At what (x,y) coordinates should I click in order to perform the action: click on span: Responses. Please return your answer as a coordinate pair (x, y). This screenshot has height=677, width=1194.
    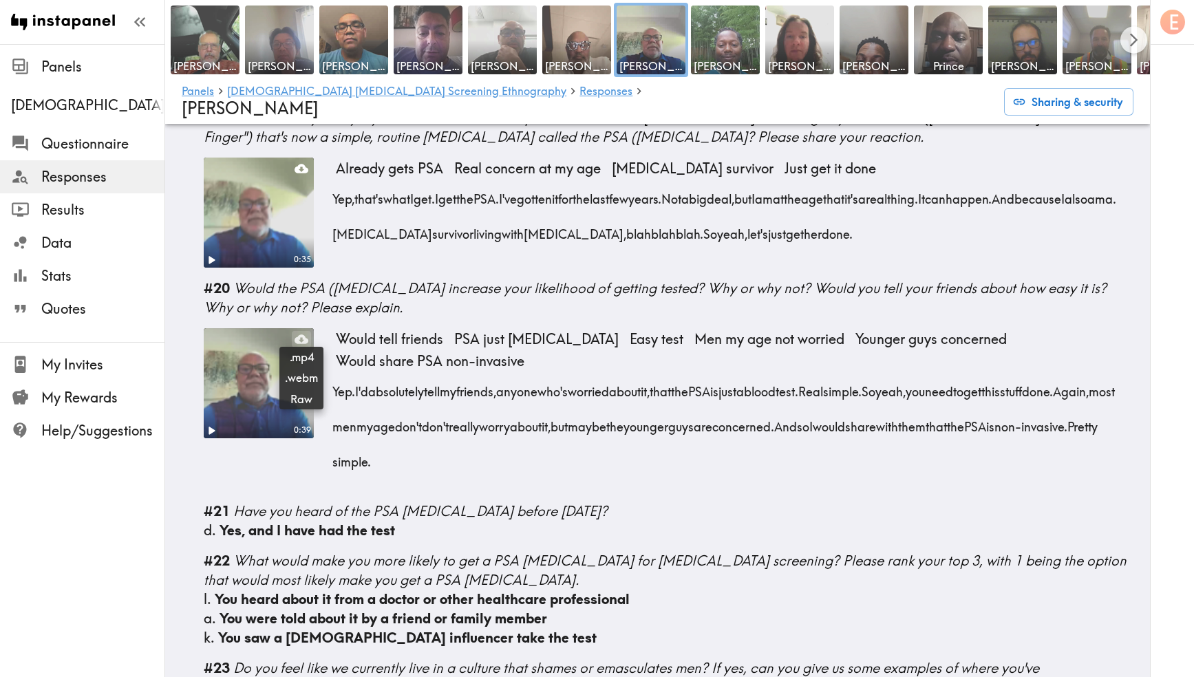
    Looking at the image, I should click on (103, 177).